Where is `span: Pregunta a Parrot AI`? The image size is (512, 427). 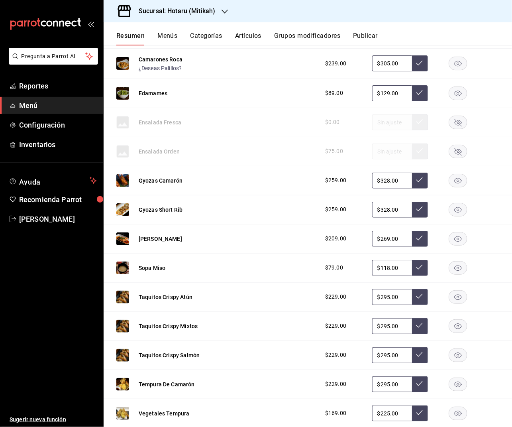 span: Pregunta a Parrot AI is located at coordinates (53, 56).